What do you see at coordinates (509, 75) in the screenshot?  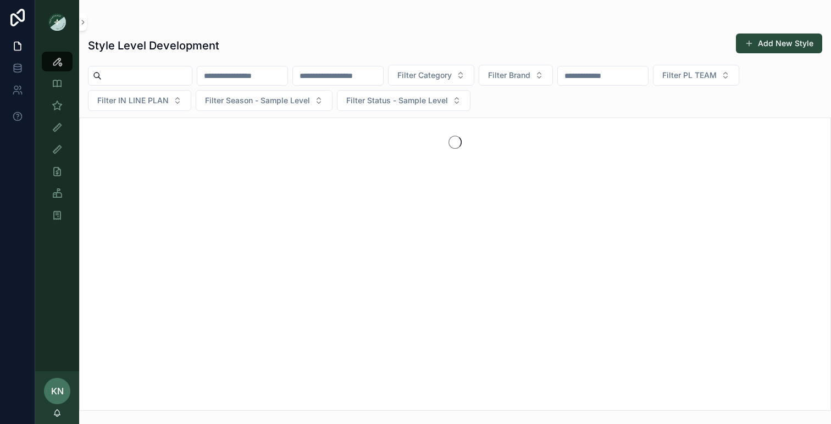 I see `span: Filter Brand` at bounding box center [509, 75].